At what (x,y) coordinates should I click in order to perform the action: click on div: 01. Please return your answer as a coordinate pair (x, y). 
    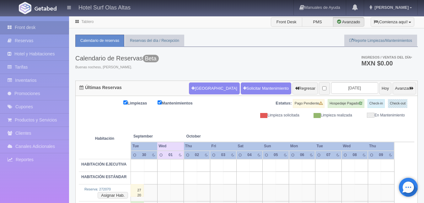
    Looking at the image, I should click on (171, 155).